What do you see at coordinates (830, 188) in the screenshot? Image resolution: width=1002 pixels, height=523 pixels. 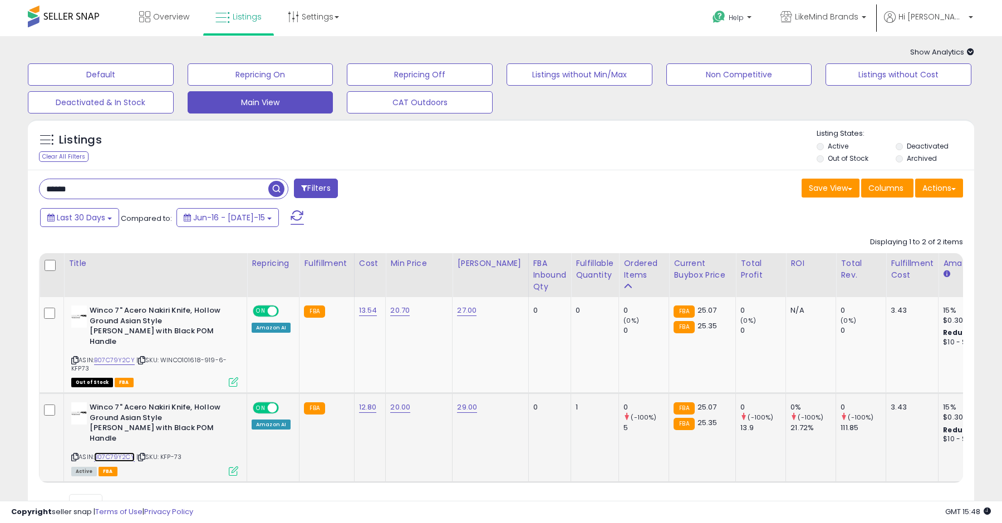 I see `button: Save View` at bounding box center [830, 188].